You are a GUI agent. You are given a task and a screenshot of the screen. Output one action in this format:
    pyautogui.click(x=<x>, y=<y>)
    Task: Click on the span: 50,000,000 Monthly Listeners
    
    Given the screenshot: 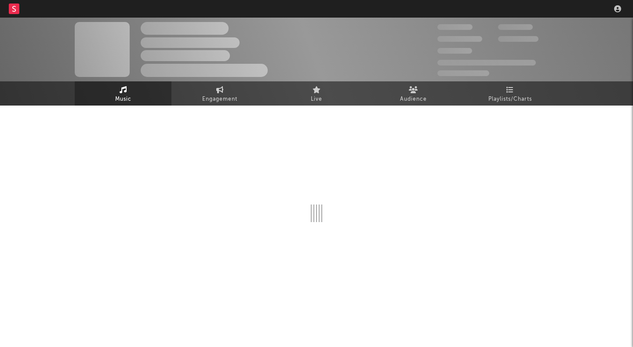 What is the action you would take?
    pyautogui.click(x=486, y=62)
    